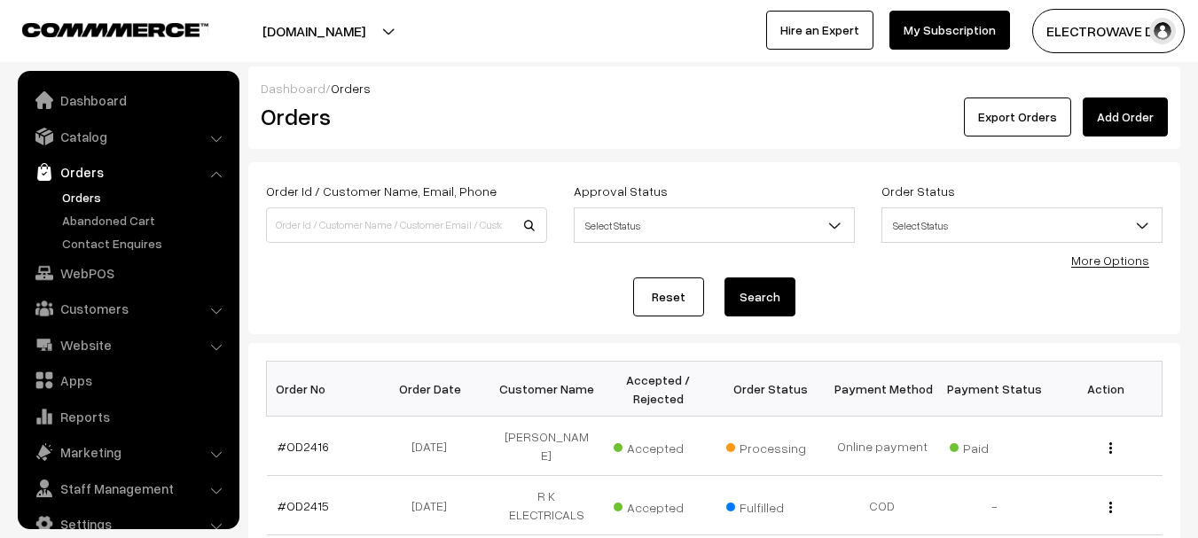 Image resolution: width=1198 pixels, height=538 pixels. I want to click on th: Payment Status, so click(994, 389).